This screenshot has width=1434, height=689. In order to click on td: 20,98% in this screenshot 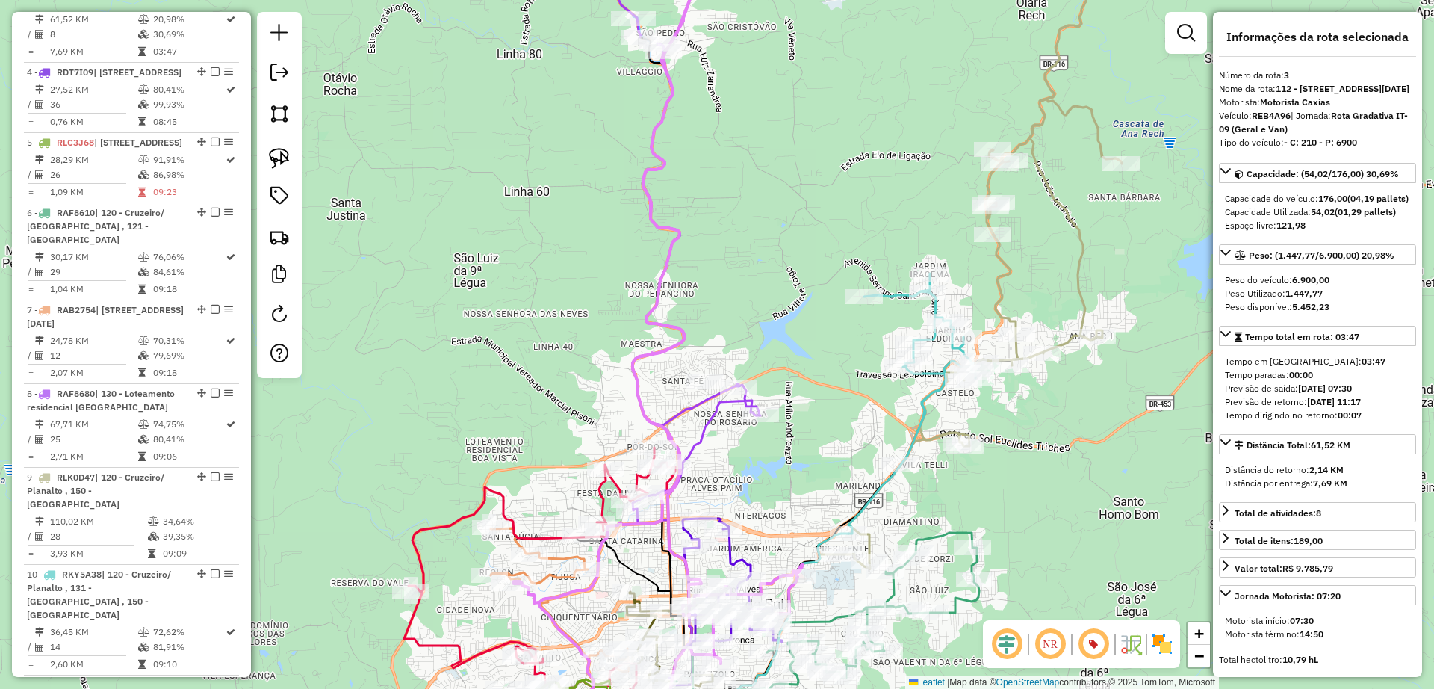, I will do `click(188, 19)`.